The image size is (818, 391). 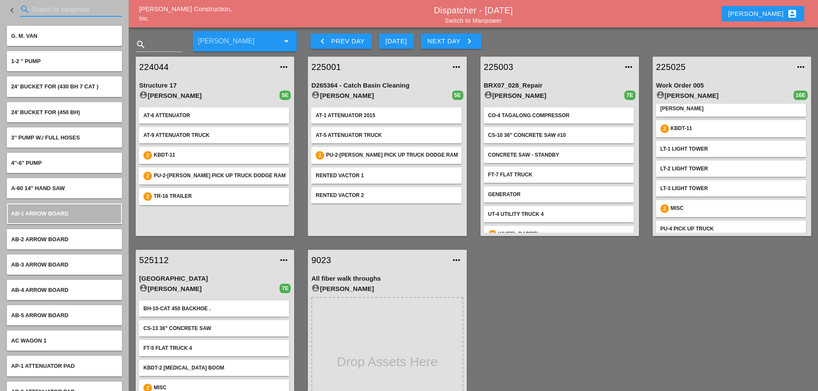 I want to click on div: MISC, so click(x=736, y=209).